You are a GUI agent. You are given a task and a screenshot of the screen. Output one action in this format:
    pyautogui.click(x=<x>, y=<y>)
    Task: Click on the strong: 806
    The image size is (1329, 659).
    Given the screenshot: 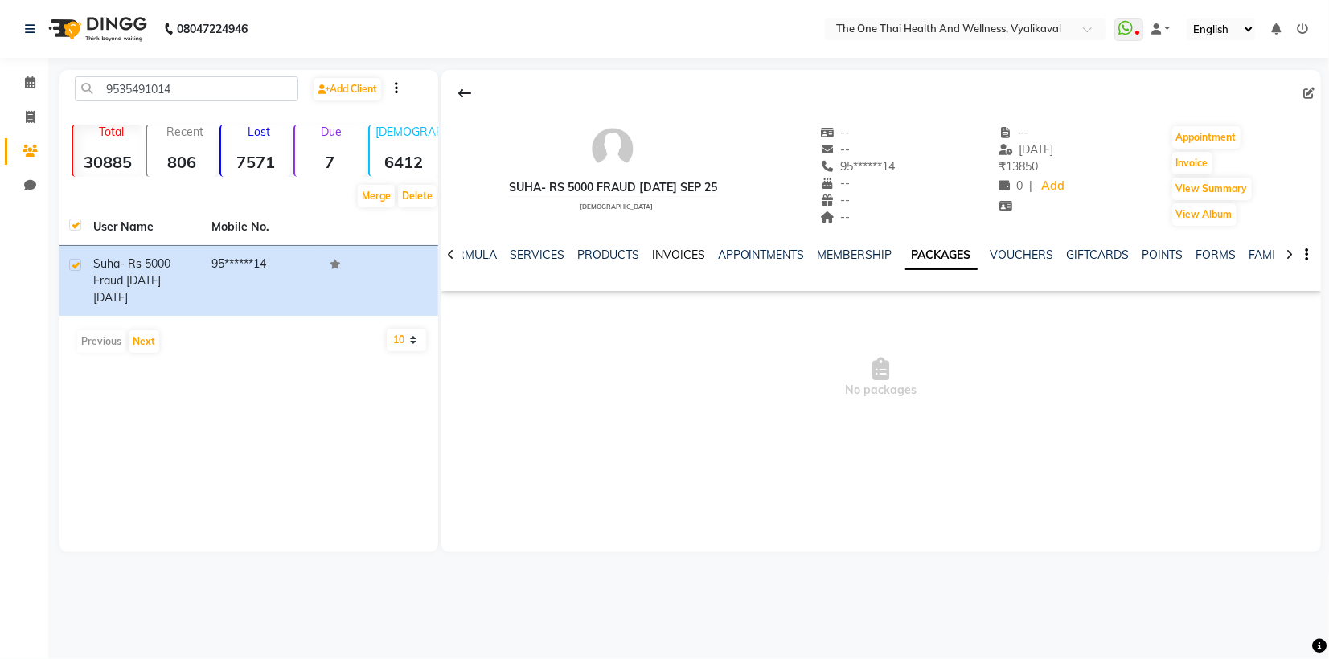 What is the action you would take?
    pyautogui.click(x=182, y=162)
    